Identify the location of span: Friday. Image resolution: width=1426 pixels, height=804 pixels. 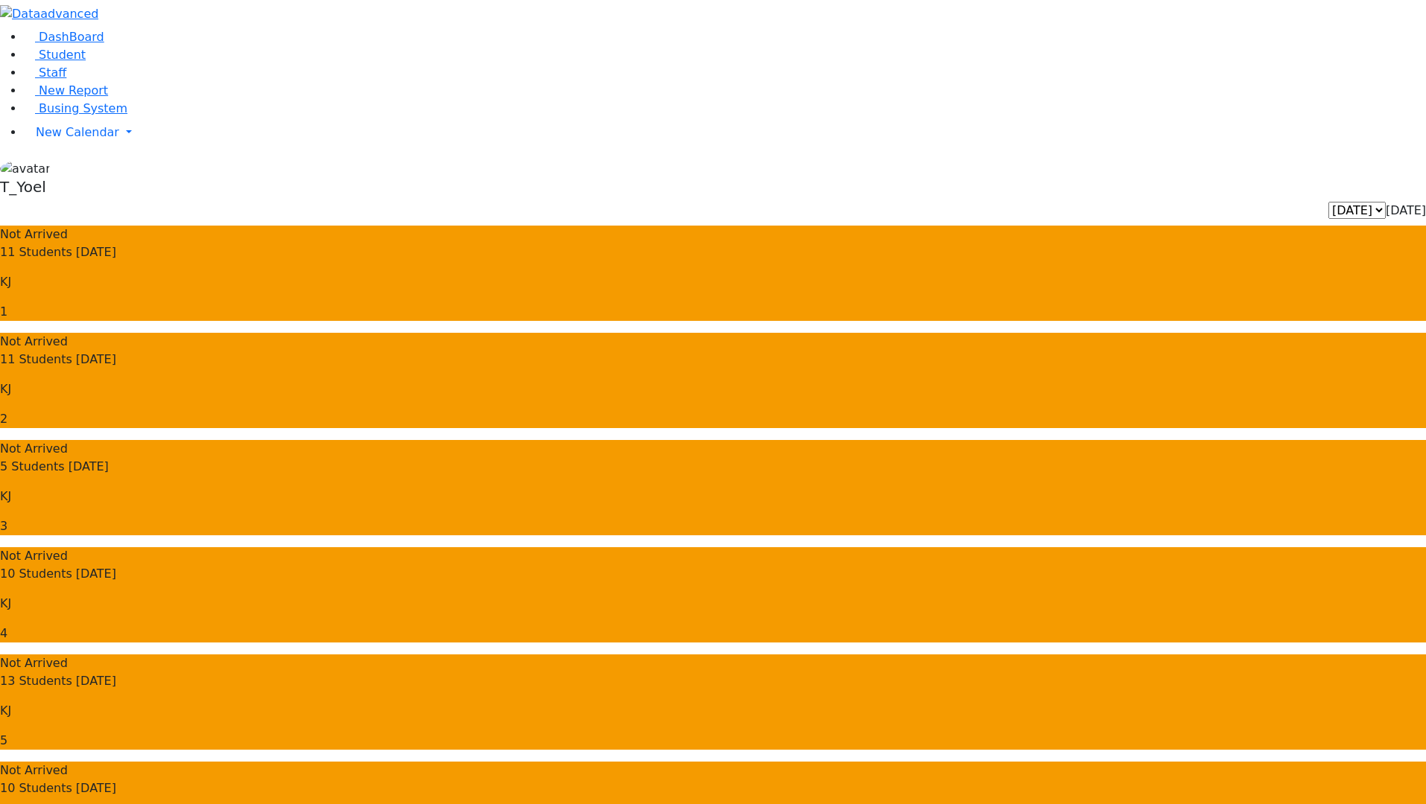
(1406, 210).